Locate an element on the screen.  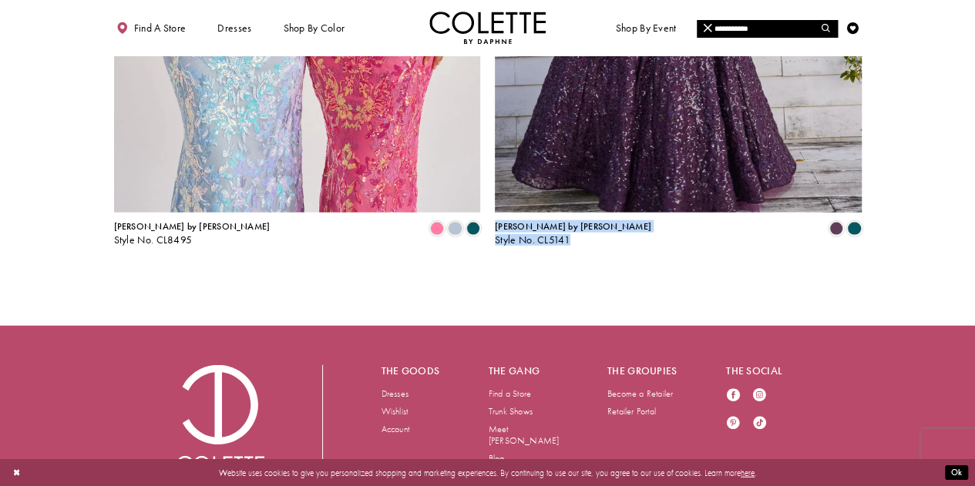
a: Visit Colette by Daphne Homepage is located at coordinates (220, 423).